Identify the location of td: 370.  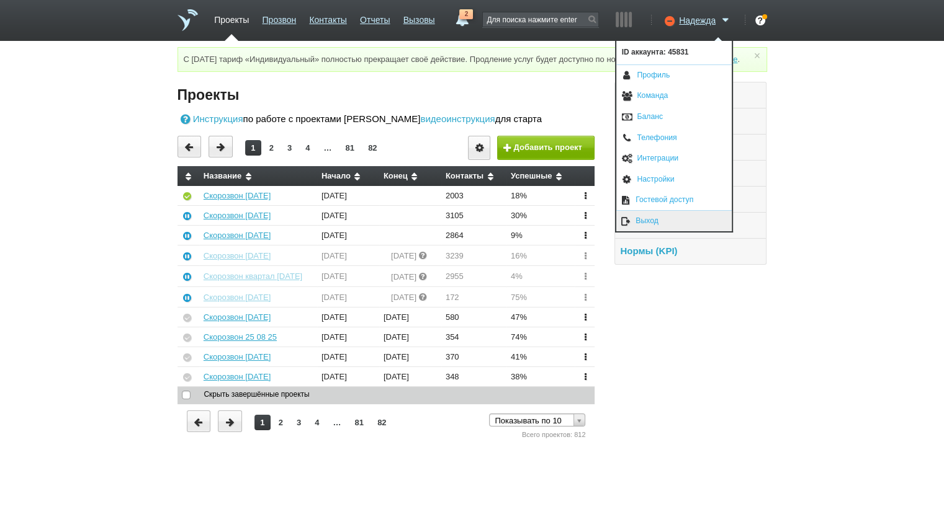
(473, 357).